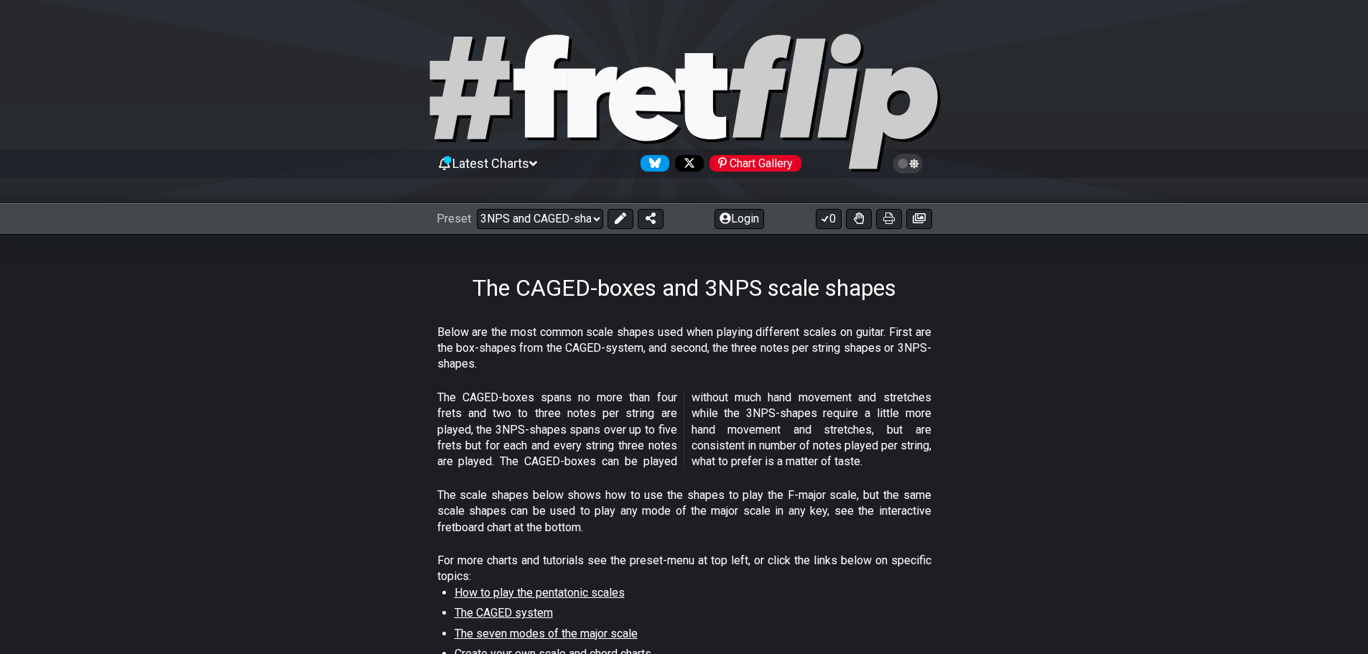  Describe the element at coordinates (829, 219) in the screenshot. I see `button: 0` at that location.